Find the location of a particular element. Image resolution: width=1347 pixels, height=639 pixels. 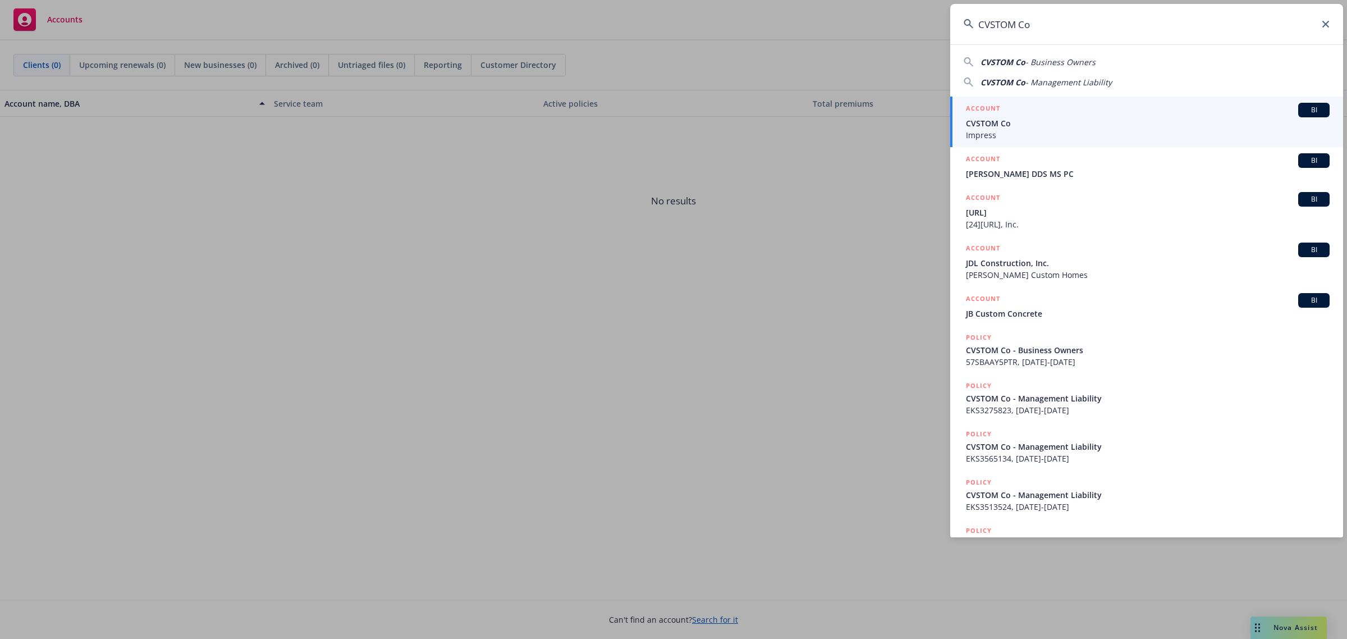

span: - Business Owners is located at coordinates (1060, 62).